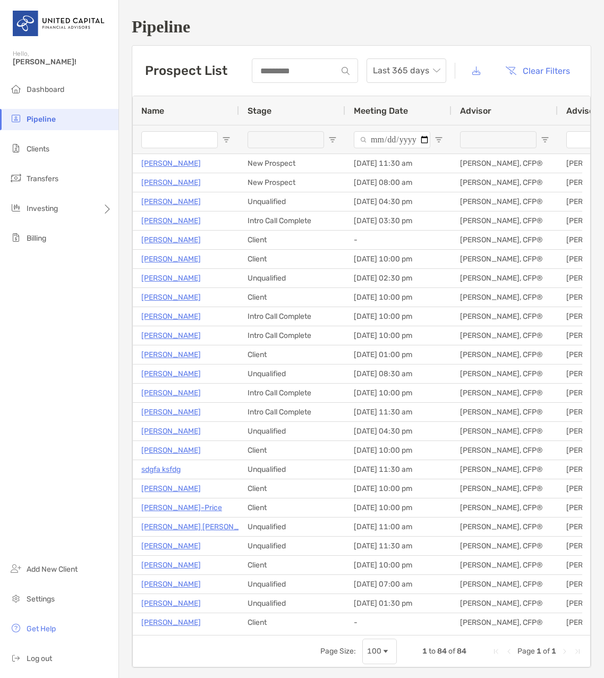 The height and width of the screenshot is (678, 604). Describe the element at coordinates (338, 651) in the screenshot. I see `div: Page Size:` at that location.